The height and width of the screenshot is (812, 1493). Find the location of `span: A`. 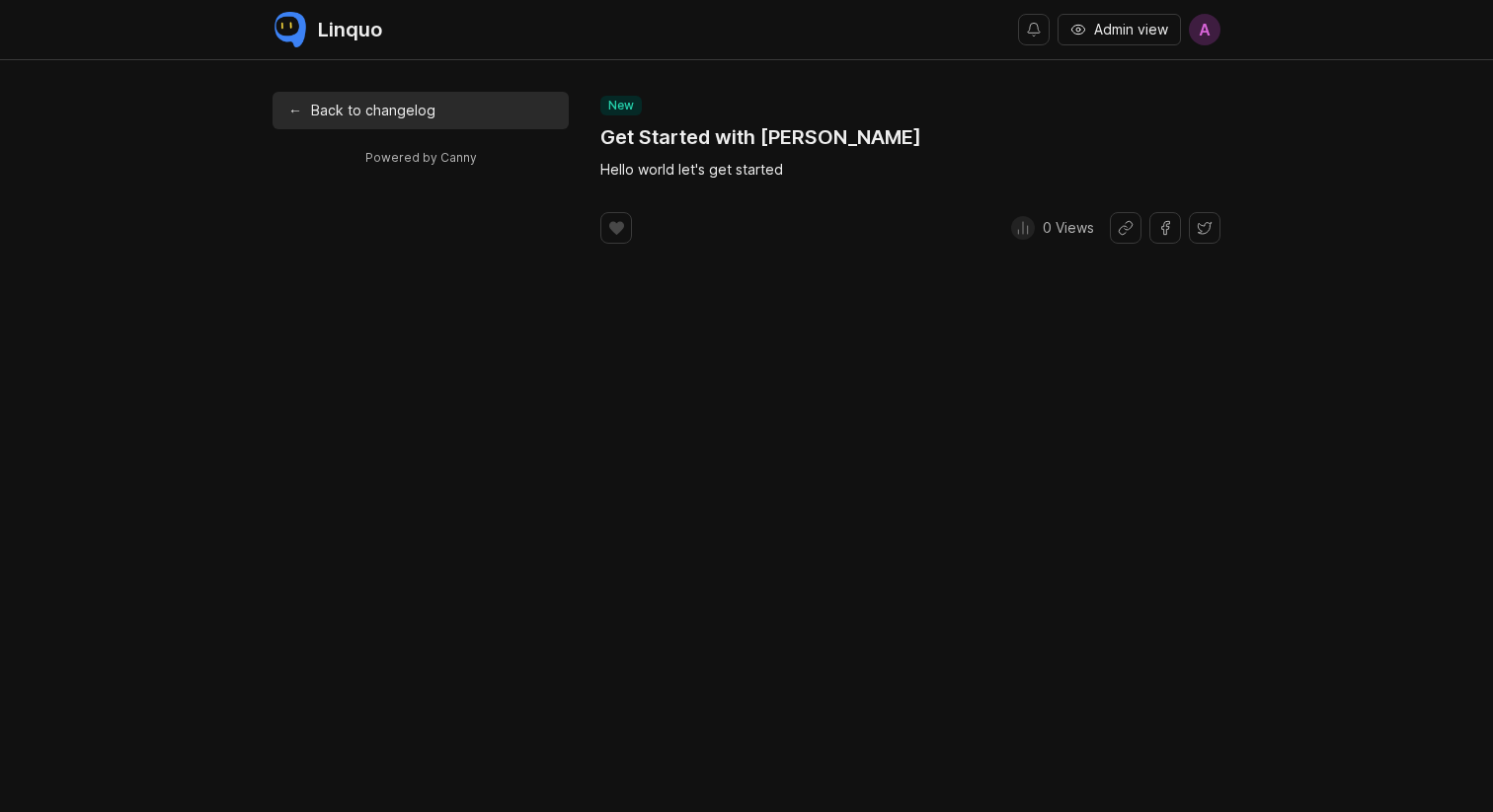

span: A is located at coordinates (1205, 30).